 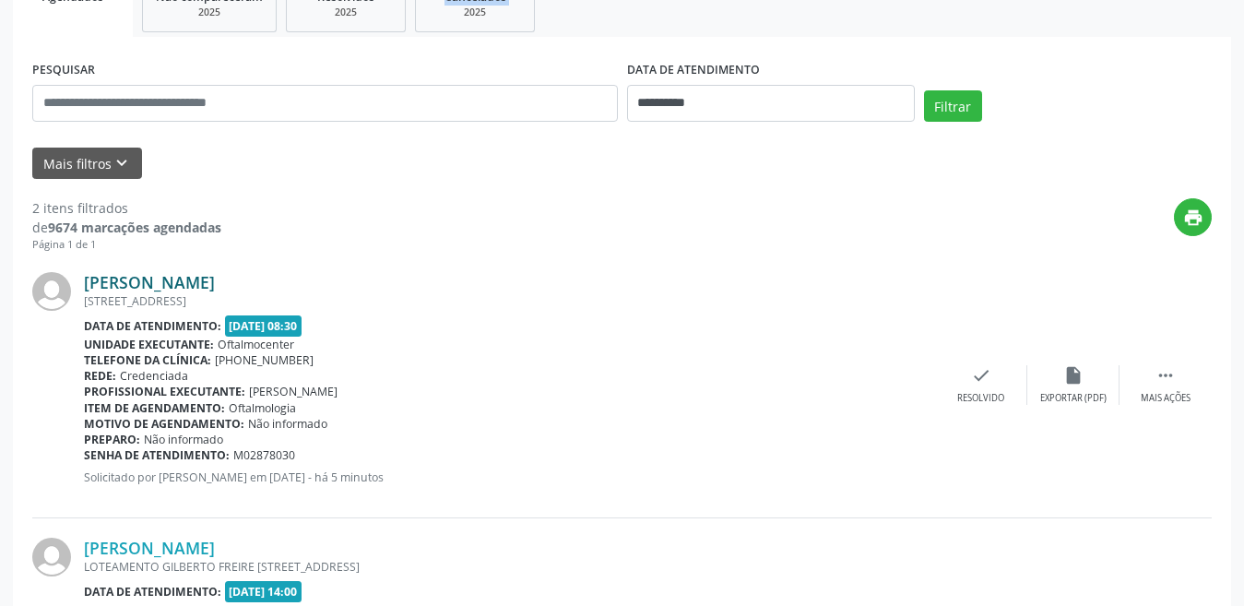 I want to click on i: insert_drive_file, so click(x=1073, y=375).